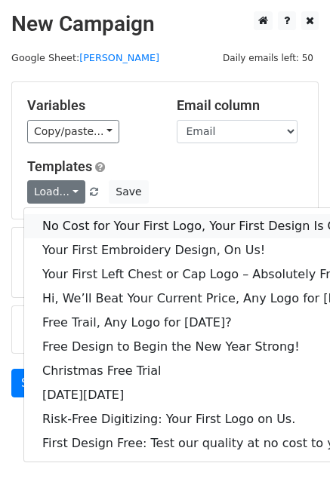  Describe the element at coordinates (240, 106) in the screenshot. I see `h5: Email column` at that location.